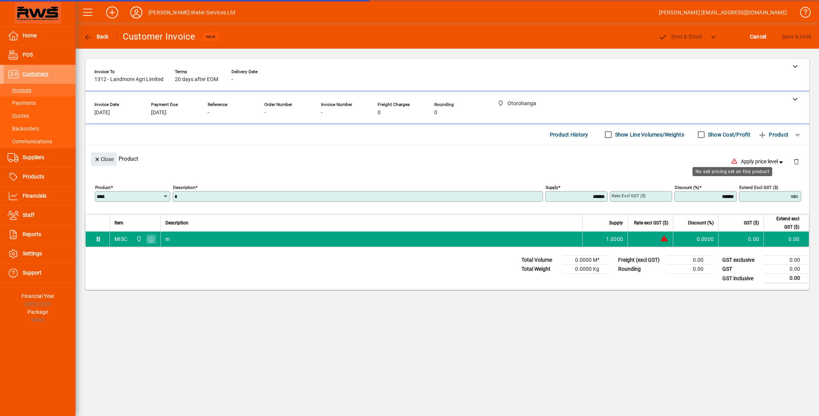 The width and height of the screenshot is (819, 416). Describe the element at coordinates (695, 239) in the screenshot. I see `td: 0.0000` at that location.